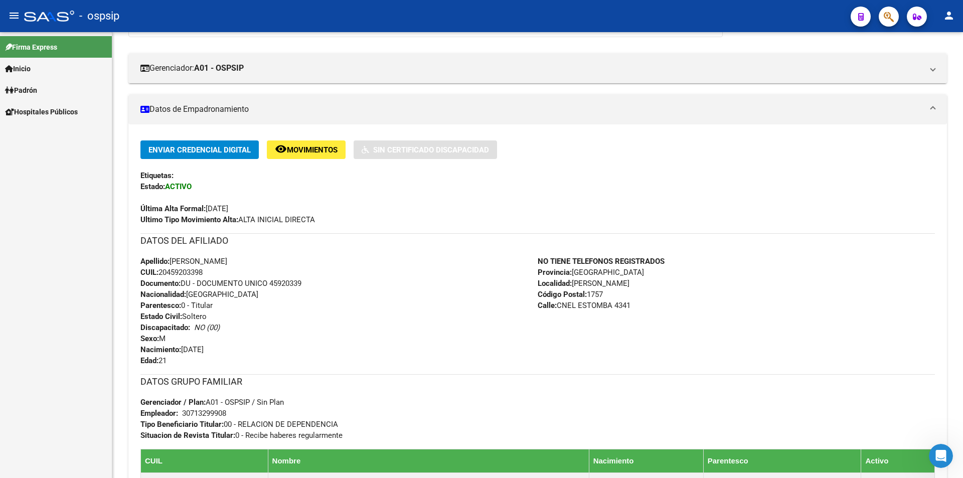  What do you see at coordinates (152, 187) in the screenshot?
I see `strong: Estado:` at bounding box center [152, 187].